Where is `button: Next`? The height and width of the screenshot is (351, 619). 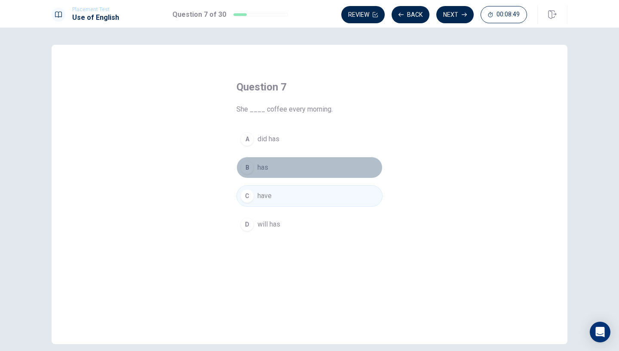 button: Next is located at coordinates (455, 15).